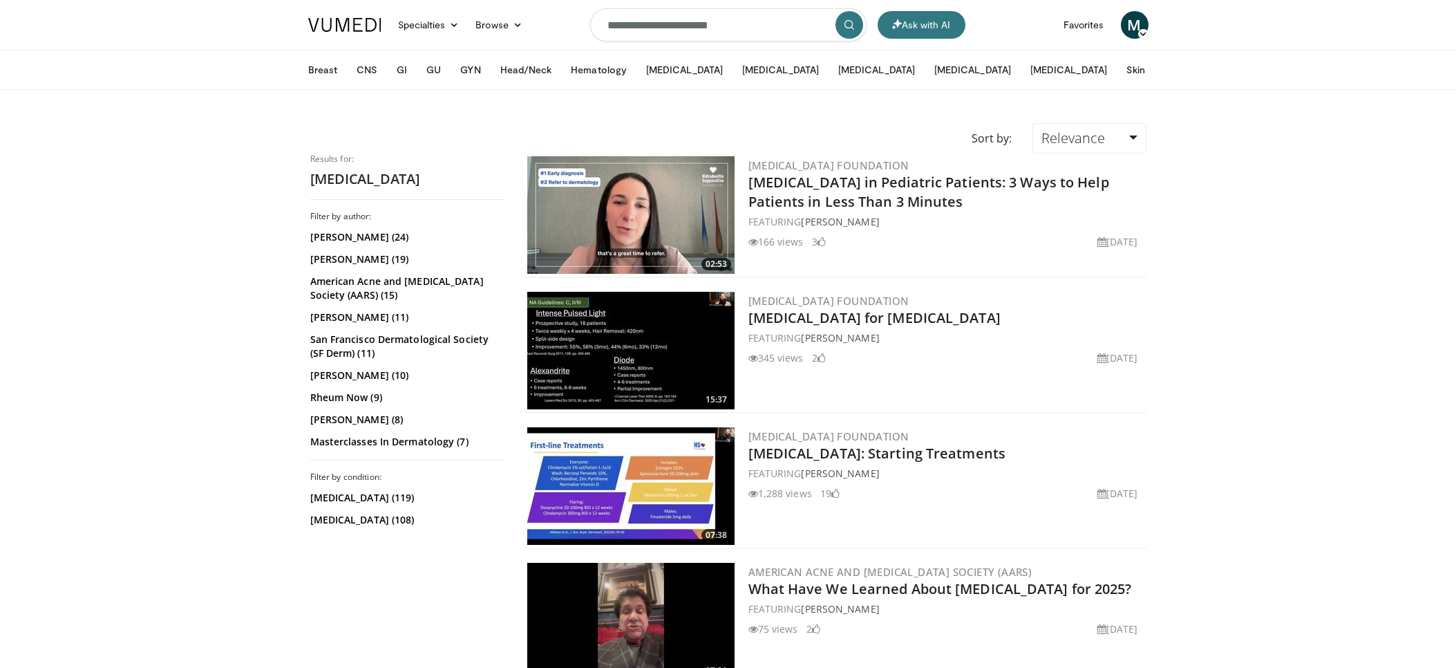 The width and height of the screenshot is (1456, 668). I want to click on button: Head/Neck, so click(526, 70).